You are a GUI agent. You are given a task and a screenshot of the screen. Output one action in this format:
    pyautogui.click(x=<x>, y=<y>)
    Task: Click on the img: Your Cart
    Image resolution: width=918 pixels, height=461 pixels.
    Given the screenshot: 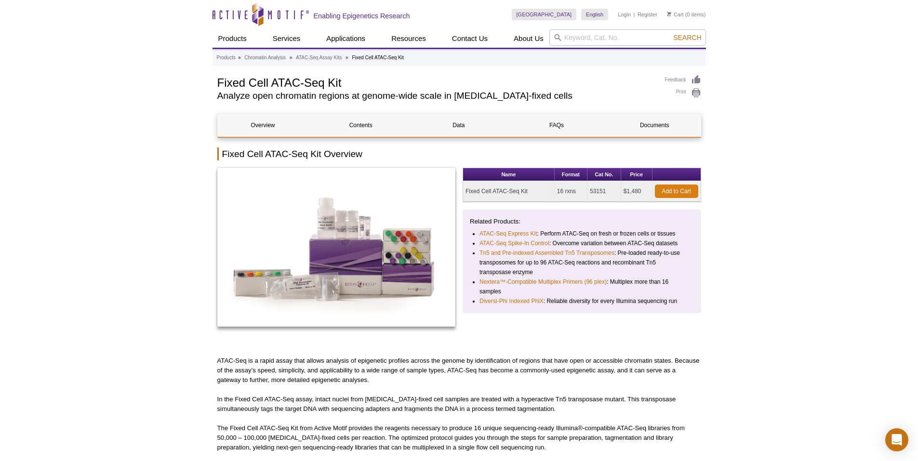 What is the action you would take?
    pyautogui.click(x=669, y=14)
    